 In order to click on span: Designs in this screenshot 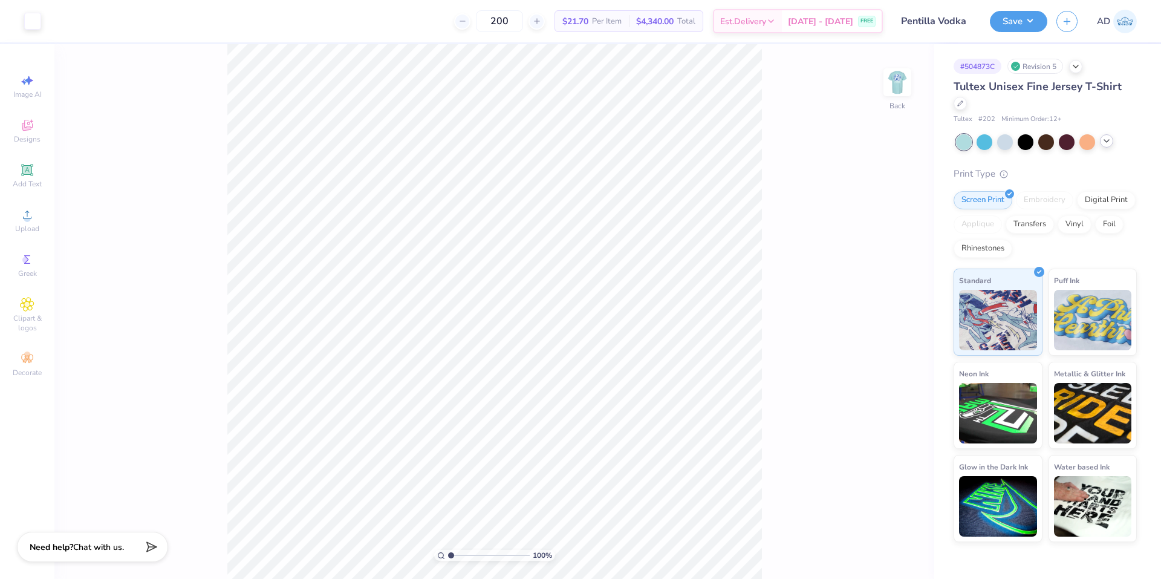, I will do `click(27, 139)`.